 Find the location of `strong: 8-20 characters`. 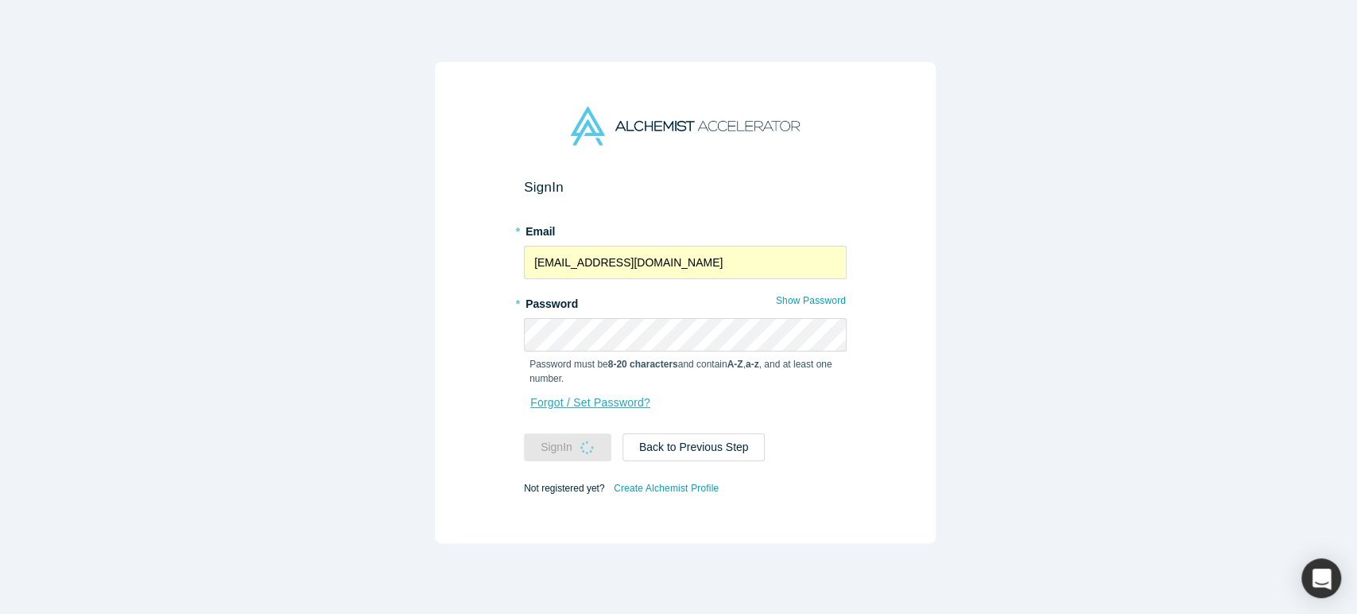

strong: 8-20 characters is located at coordinates (643, 364).